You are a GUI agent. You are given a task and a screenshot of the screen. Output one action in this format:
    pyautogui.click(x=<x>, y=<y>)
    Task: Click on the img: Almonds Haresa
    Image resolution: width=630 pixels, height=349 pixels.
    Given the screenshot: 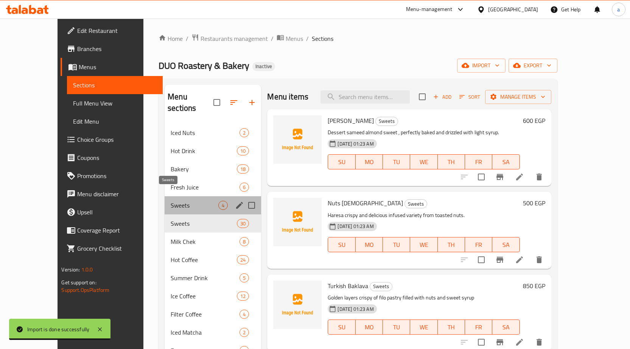 What is the action you would take?
    pyautogui.click(x=297, y=140)
    